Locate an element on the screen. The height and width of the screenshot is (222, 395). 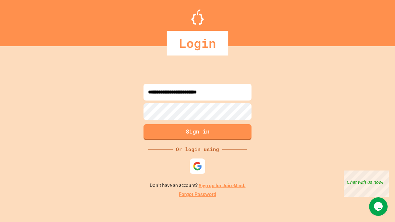
div: Login is located at coordinates (198, 43).